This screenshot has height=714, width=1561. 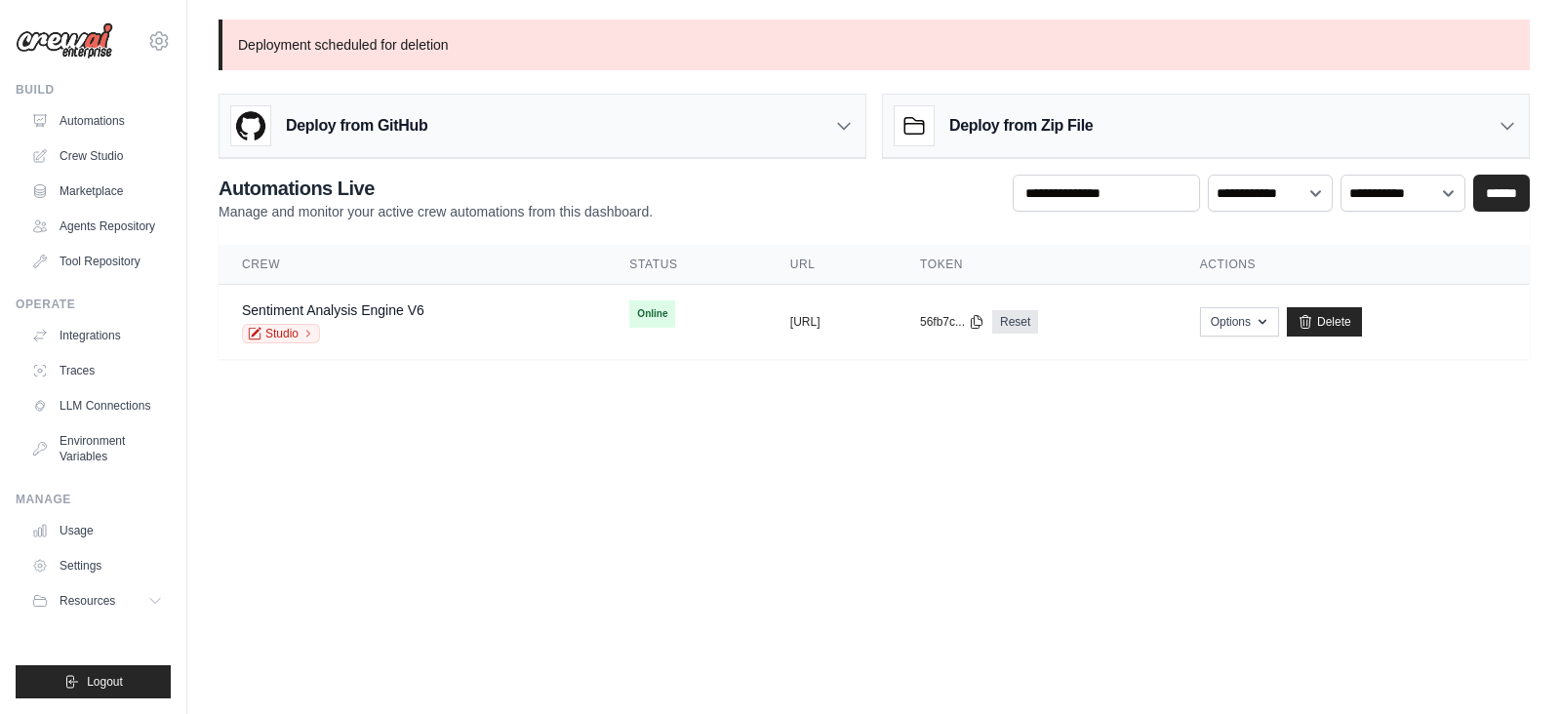 I want to click on a: Marketplace, so click(x=97, y=191).